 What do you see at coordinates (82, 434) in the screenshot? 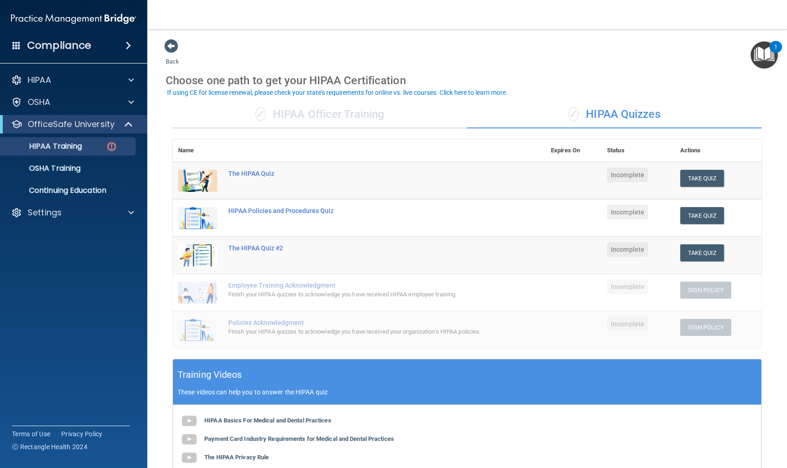
I see `a: Privacy Policy` at bounding box center [82, 434].